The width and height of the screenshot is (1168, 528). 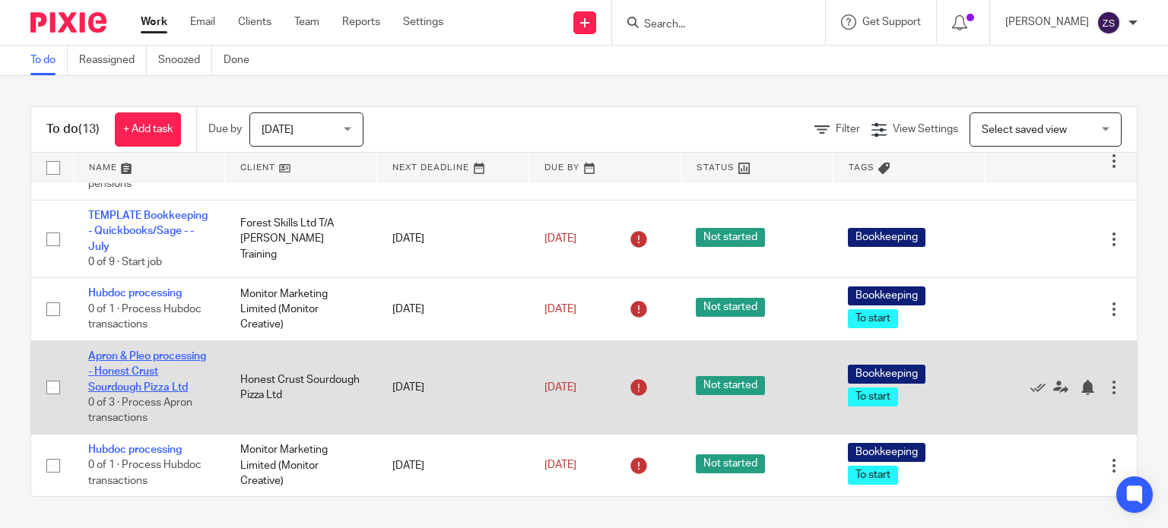 What do you see at coordinates (361, 22) in the screenshot?
I see `a: Reports` at bounding box center [361, 22].